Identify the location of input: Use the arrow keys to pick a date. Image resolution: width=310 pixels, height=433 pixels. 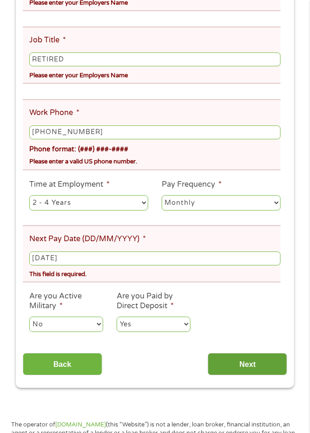
(155, 259).